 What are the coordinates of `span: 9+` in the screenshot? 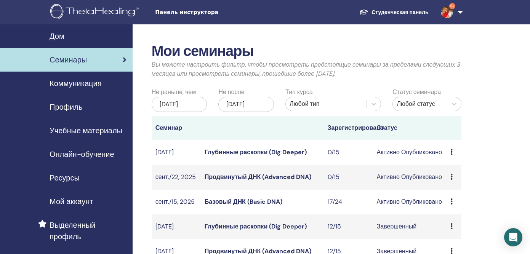 It's located at (453, 6).